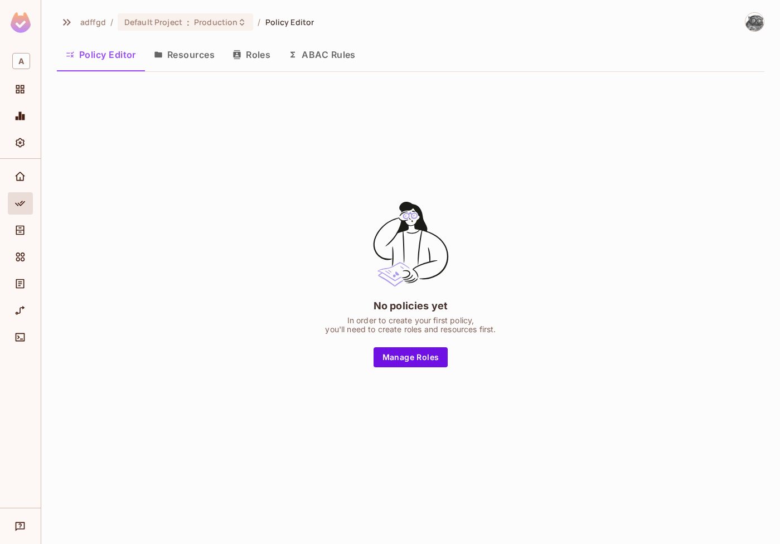  I want to click on div: Connect, so click(20, 337).